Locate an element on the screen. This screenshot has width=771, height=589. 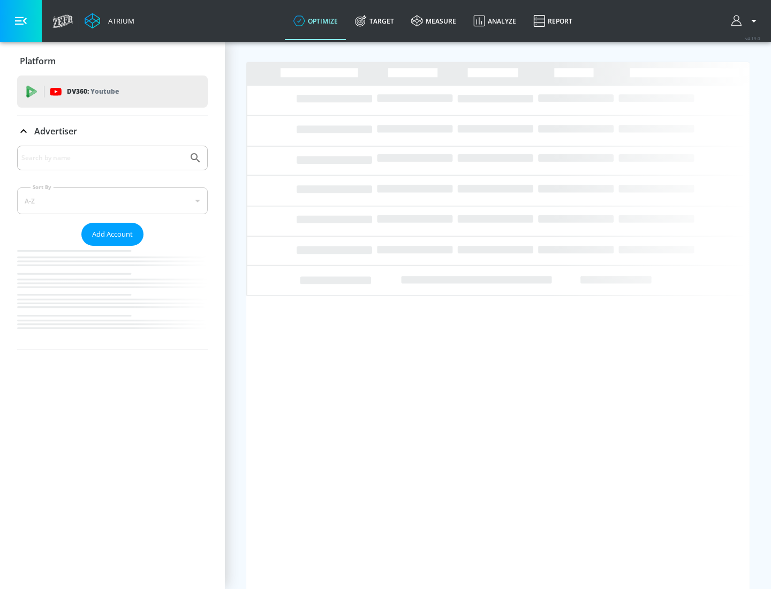
p: Advertiser is located at coordinates (56, 131).